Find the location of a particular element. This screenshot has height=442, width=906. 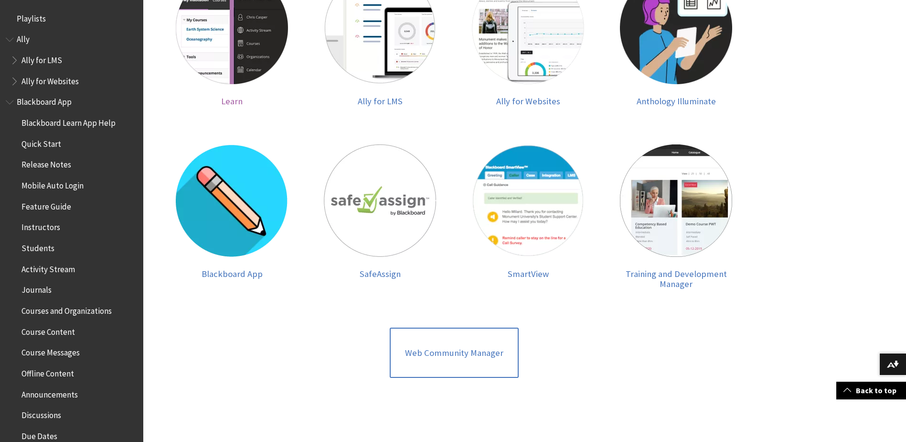

span: Training and Development Manager is located at coordinates (677, 279).